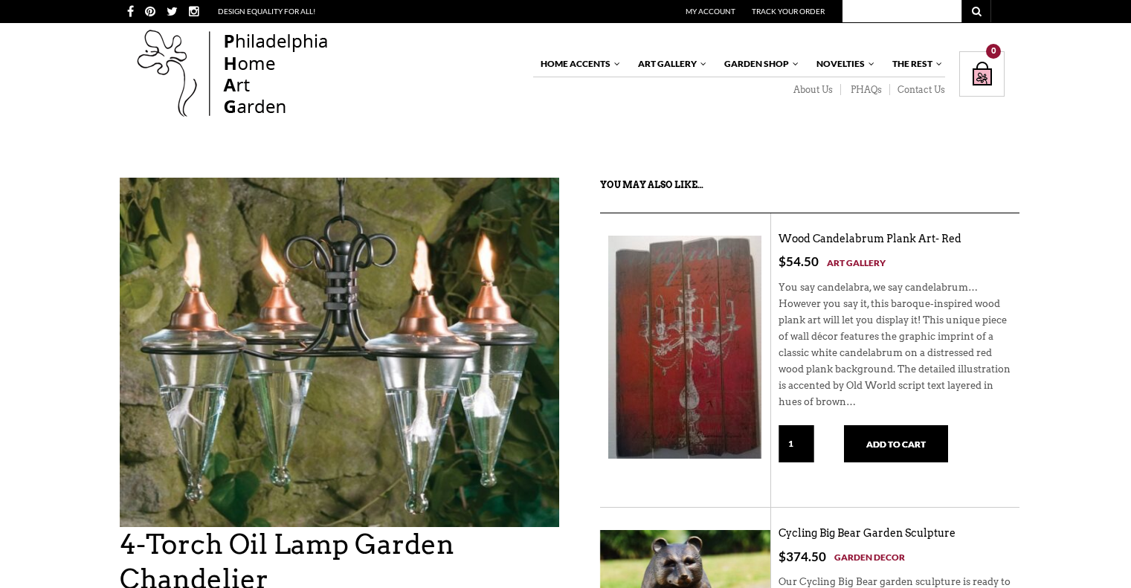 This screenshot has width=1131, height=588. I want to click on a: Novelties, so click(843, 64).